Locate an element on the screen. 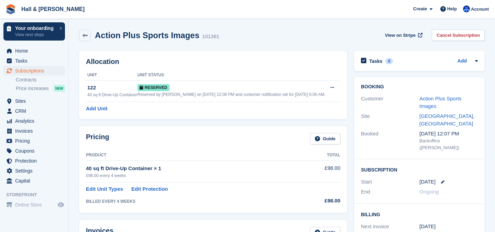 The height and width of the screenshot is (232, 495). div: £98.00 is located at coordinates (320, 201).